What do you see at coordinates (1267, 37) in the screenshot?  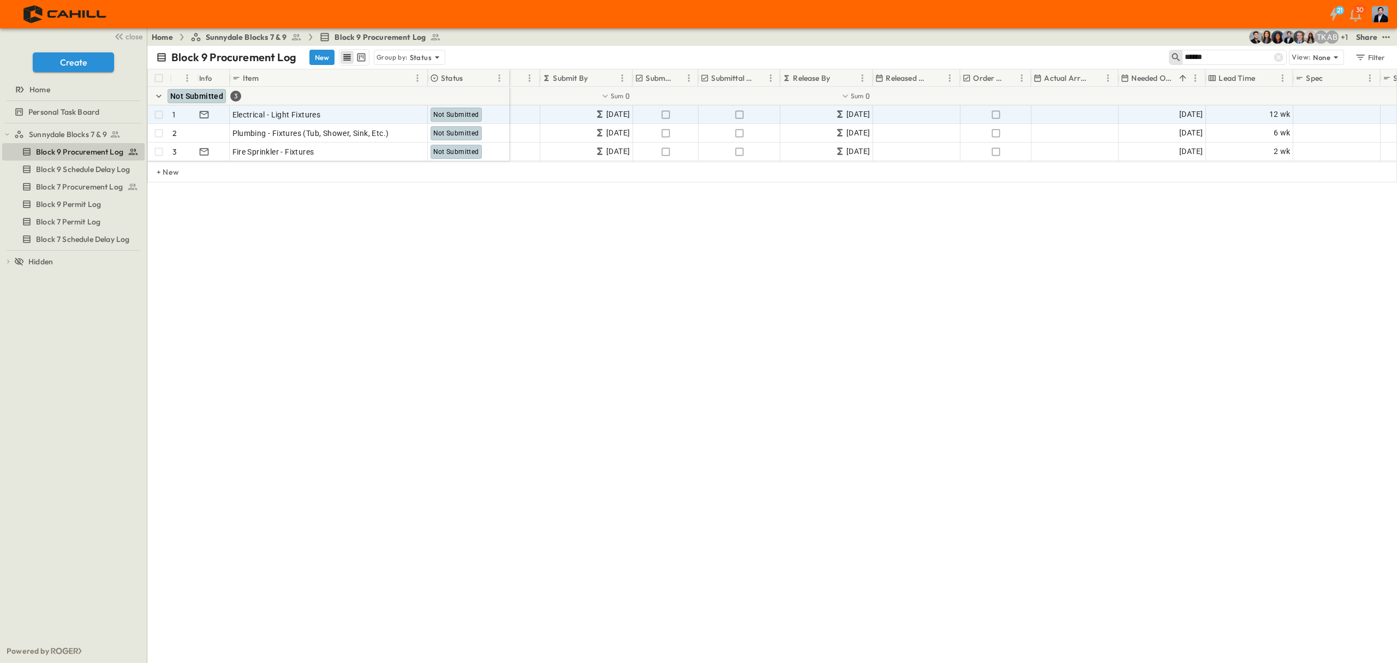 I see `img: Kim Bowen (kbowen@cahill-sf.com)` at bounding box center [1267, 37].